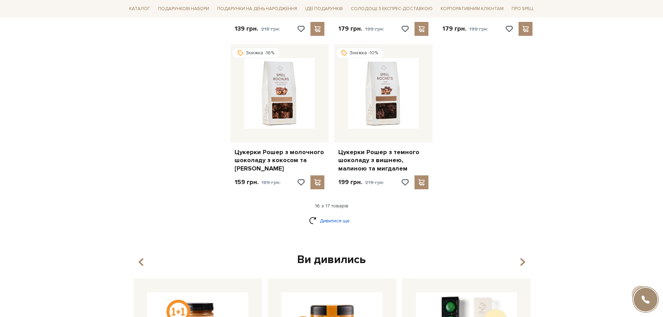  Describe the element at coordinates (257, 9) in the screenshot. I see `span: Подарунки на День народження` at that location.